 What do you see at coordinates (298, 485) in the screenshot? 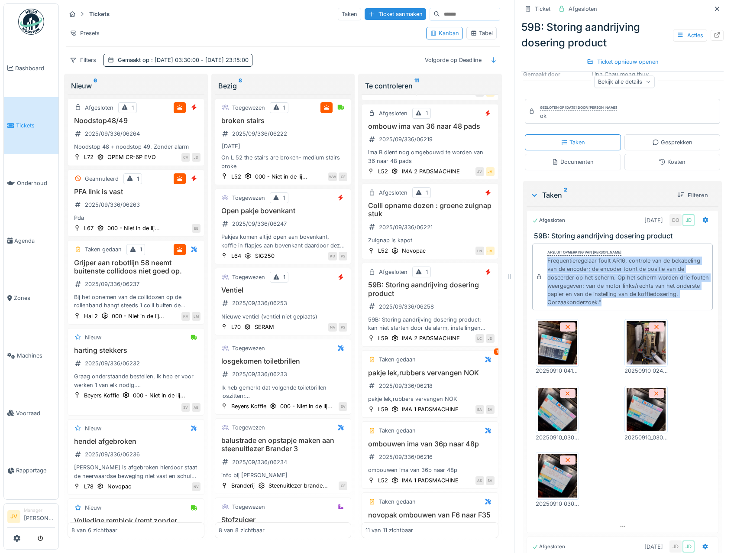
I see `div: Steenuitlezer brande...` at bounding box center [298, 485].